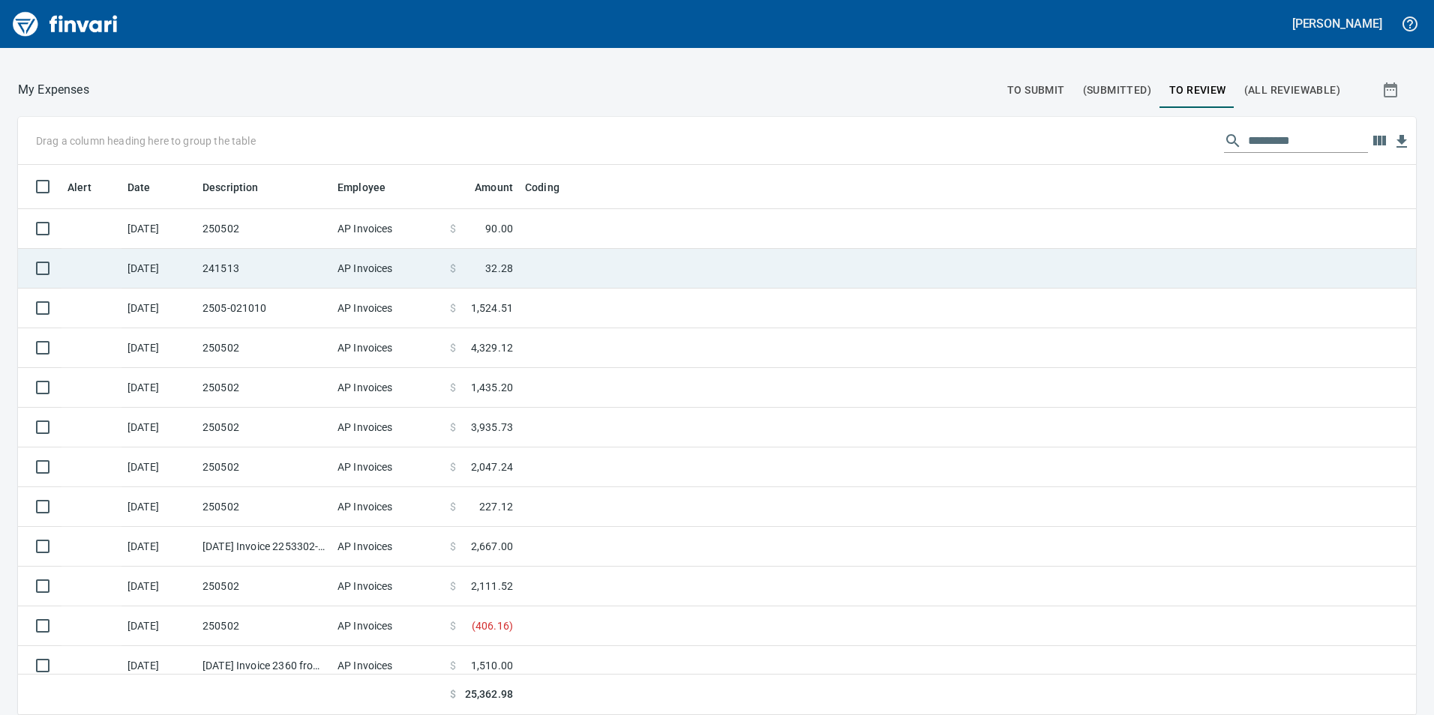  What do you see at coordinates (1392, 90) in the screenshot?
I see `button: Show transactions within a particular date range` at bounding box center [1392, 90].